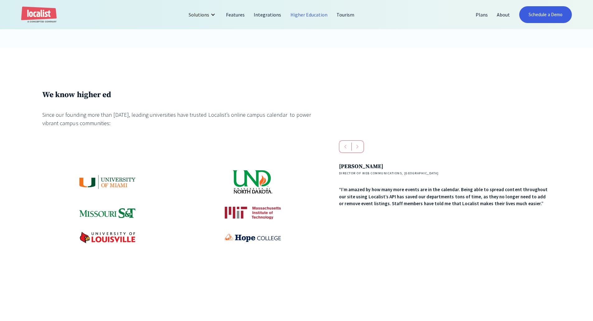 This screenshot has width=593, height=321. What do you see at coordinates (253, 213) in the screenshot?
I see `img: Massachusetts Institute of Technology logo` at bounding box center [253, 213].